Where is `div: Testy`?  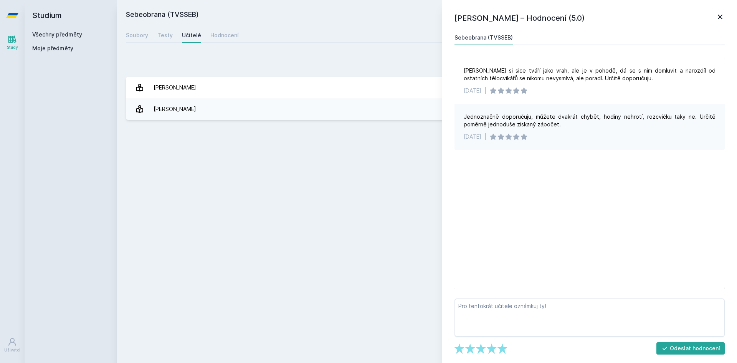
div: Testy is located at coordinates (165, 35).